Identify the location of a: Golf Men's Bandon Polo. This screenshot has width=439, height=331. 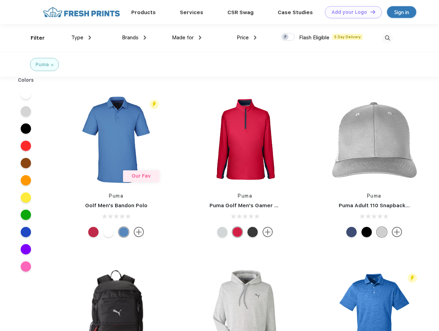
(116, 206).